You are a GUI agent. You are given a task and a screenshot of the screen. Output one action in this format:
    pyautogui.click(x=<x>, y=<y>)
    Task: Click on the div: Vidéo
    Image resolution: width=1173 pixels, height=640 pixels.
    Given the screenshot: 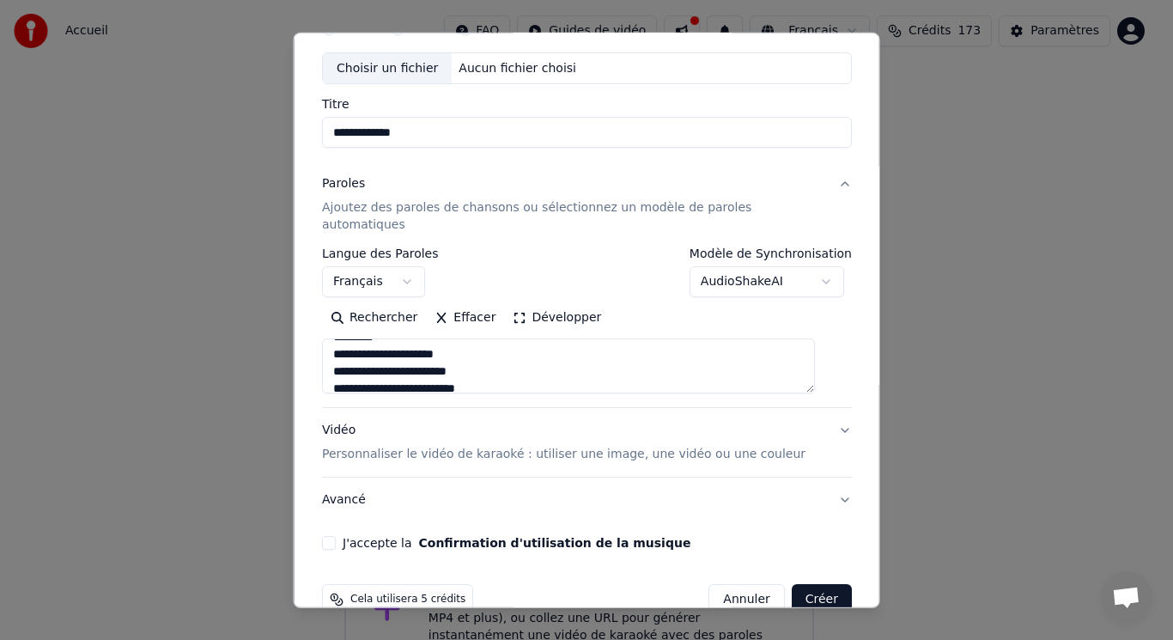 What is the action you would take?
    pyautogui.click(x=563, y=442)
    